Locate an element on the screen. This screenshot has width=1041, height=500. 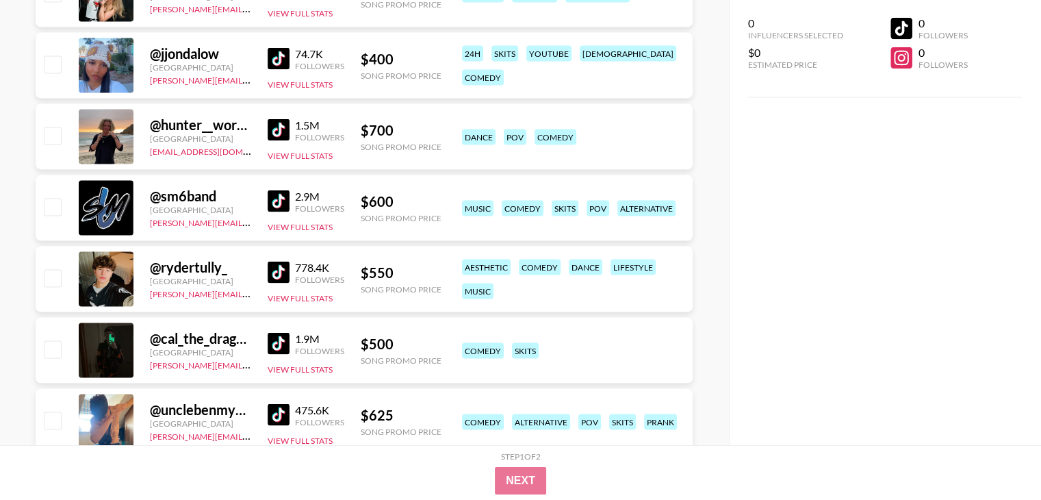
div: @ rydertully_ is located at coordinates (201, 267).